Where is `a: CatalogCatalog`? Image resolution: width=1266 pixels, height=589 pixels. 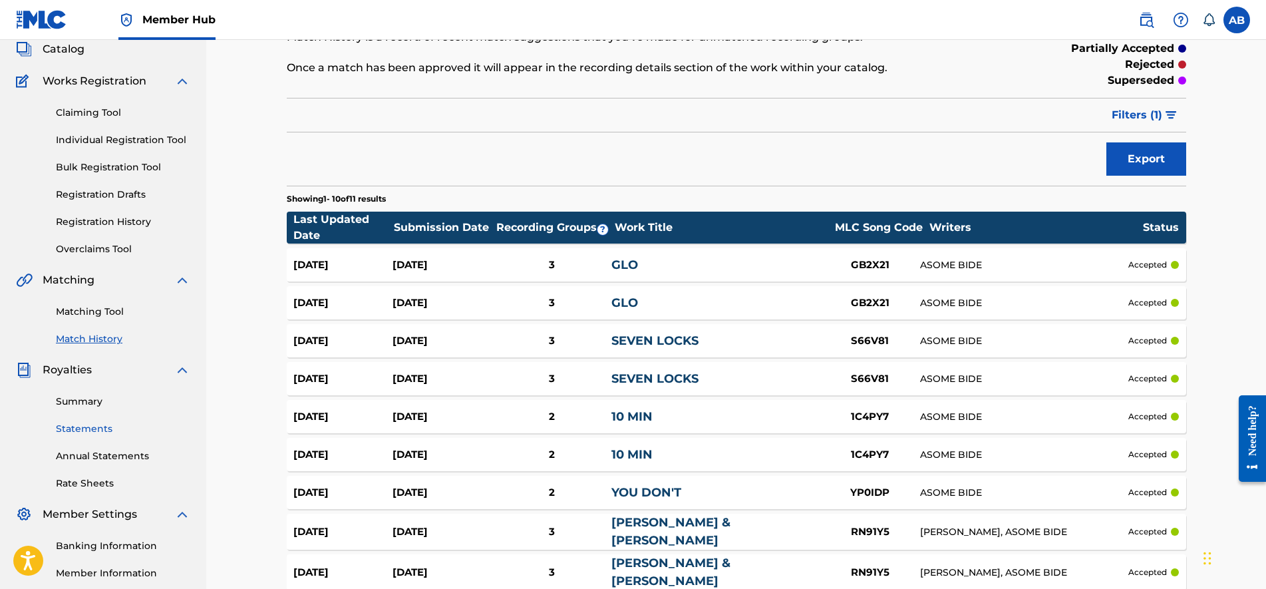 a: CatalogCatalog is located at coordinates (50, 49).